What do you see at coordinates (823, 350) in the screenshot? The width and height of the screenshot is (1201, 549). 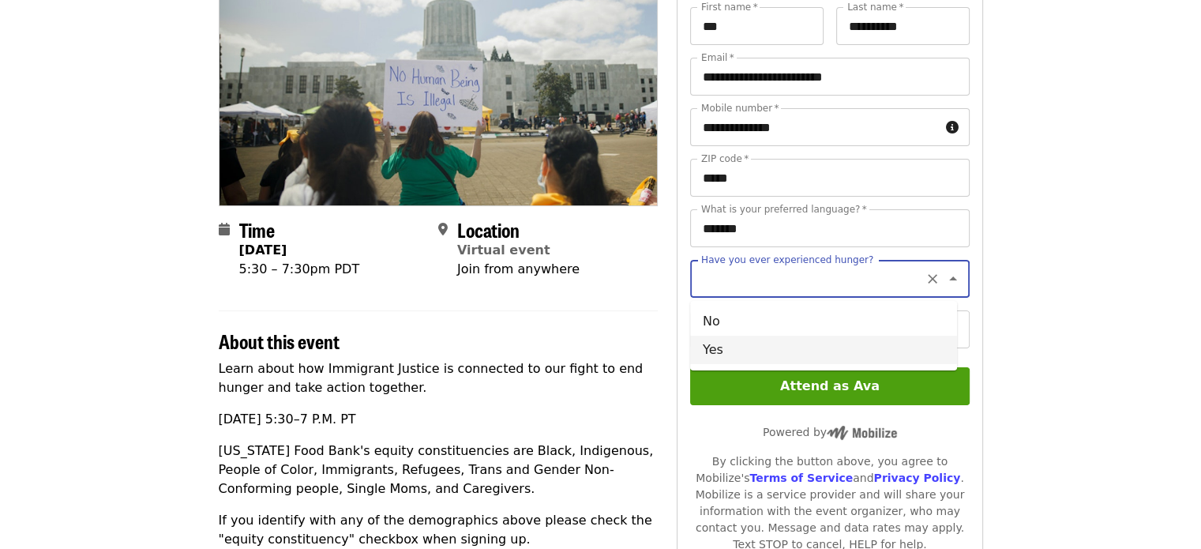 I see `li: Yes` at bounding box center [823, 350].